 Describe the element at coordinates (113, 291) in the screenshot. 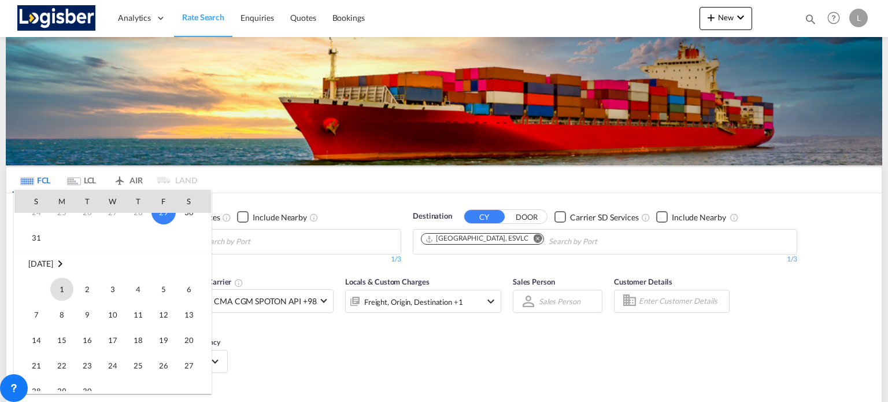

I see `md-calendar: Calendar` at that location.